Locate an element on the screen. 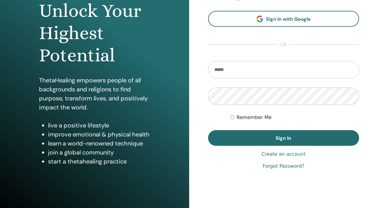 This screenshot has width=378, height=208. li: live a positive lifestyle is located at coordinates (99, 125).